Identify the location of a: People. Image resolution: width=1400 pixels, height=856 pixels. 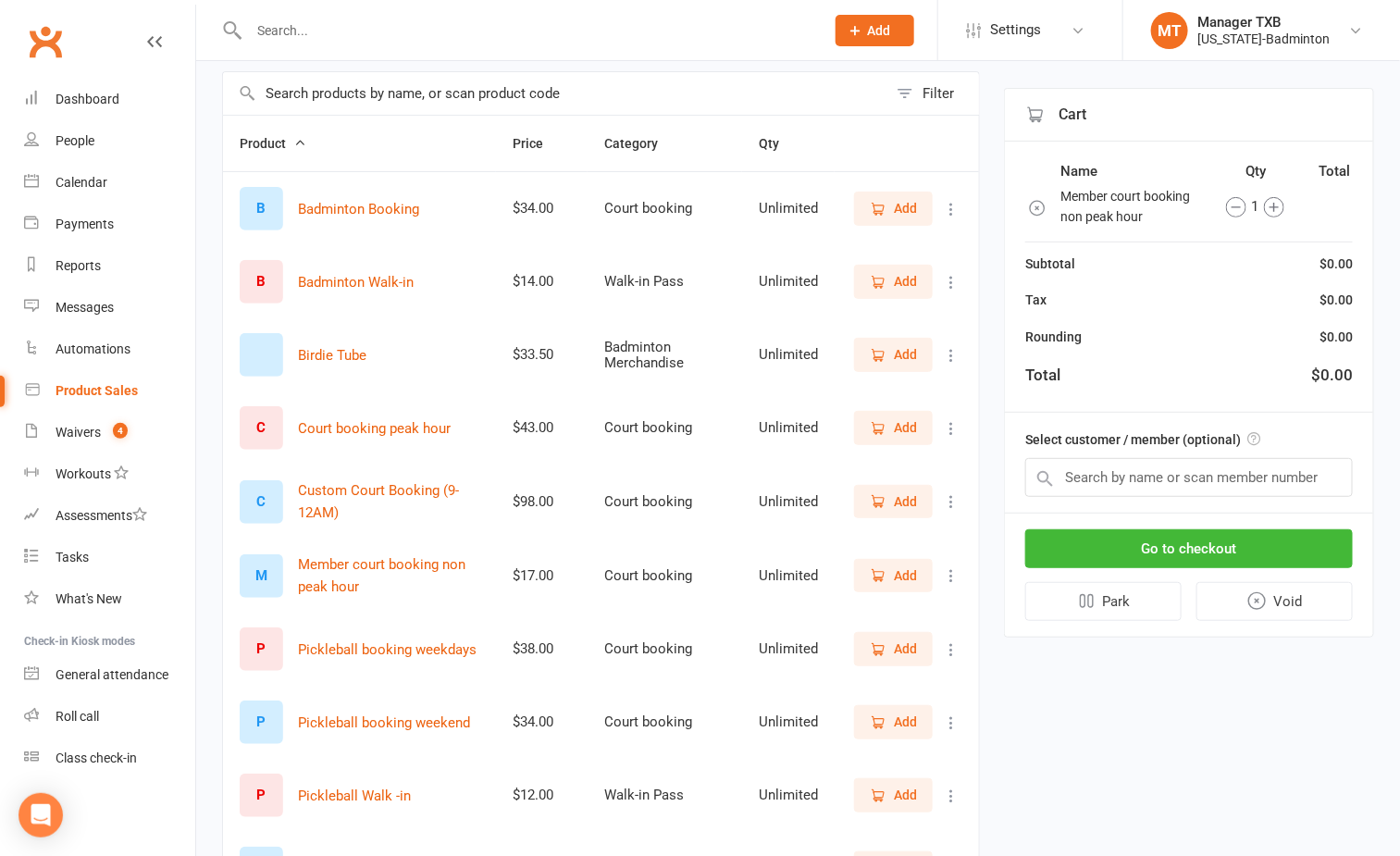
(109, 141).